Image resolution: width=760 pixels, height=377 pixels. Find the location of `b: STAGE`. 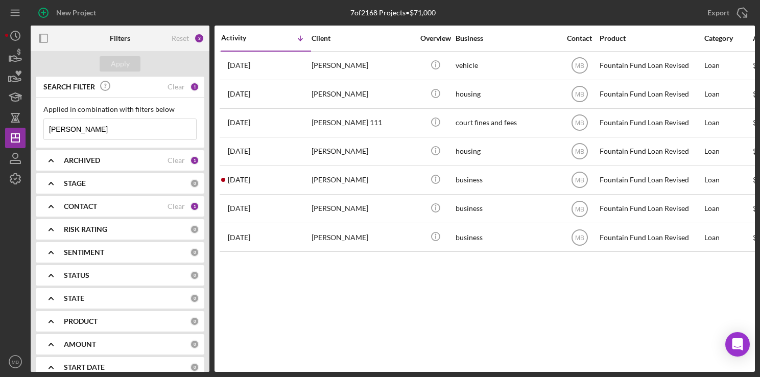

b: STAGE is located at coordinates (75, 183).